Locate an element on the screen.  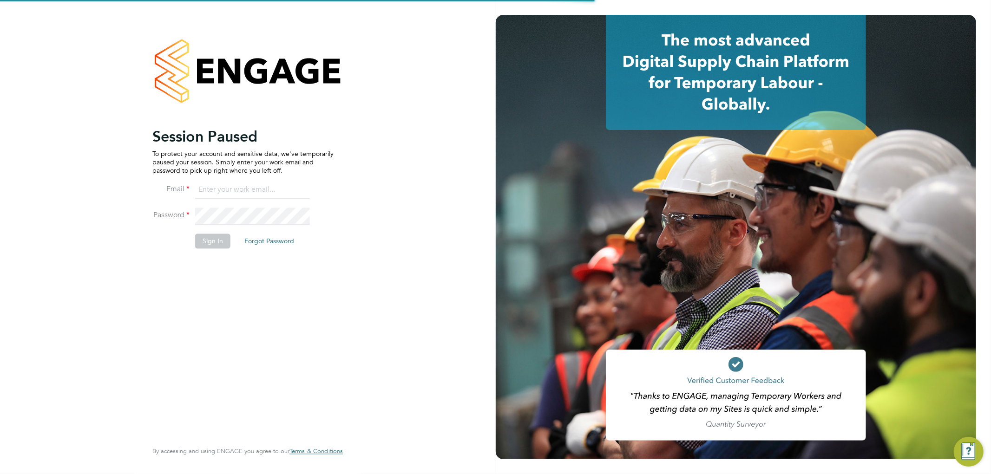
a: Terms & Conditions is located at coordinates (316, 452).